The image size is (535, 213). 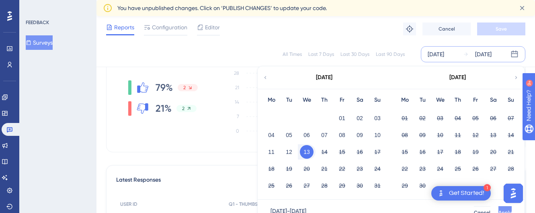 What do you see at coordinates (501, 29) in the screenshot?
I see `span: Save` at bounding box center [501, 29].